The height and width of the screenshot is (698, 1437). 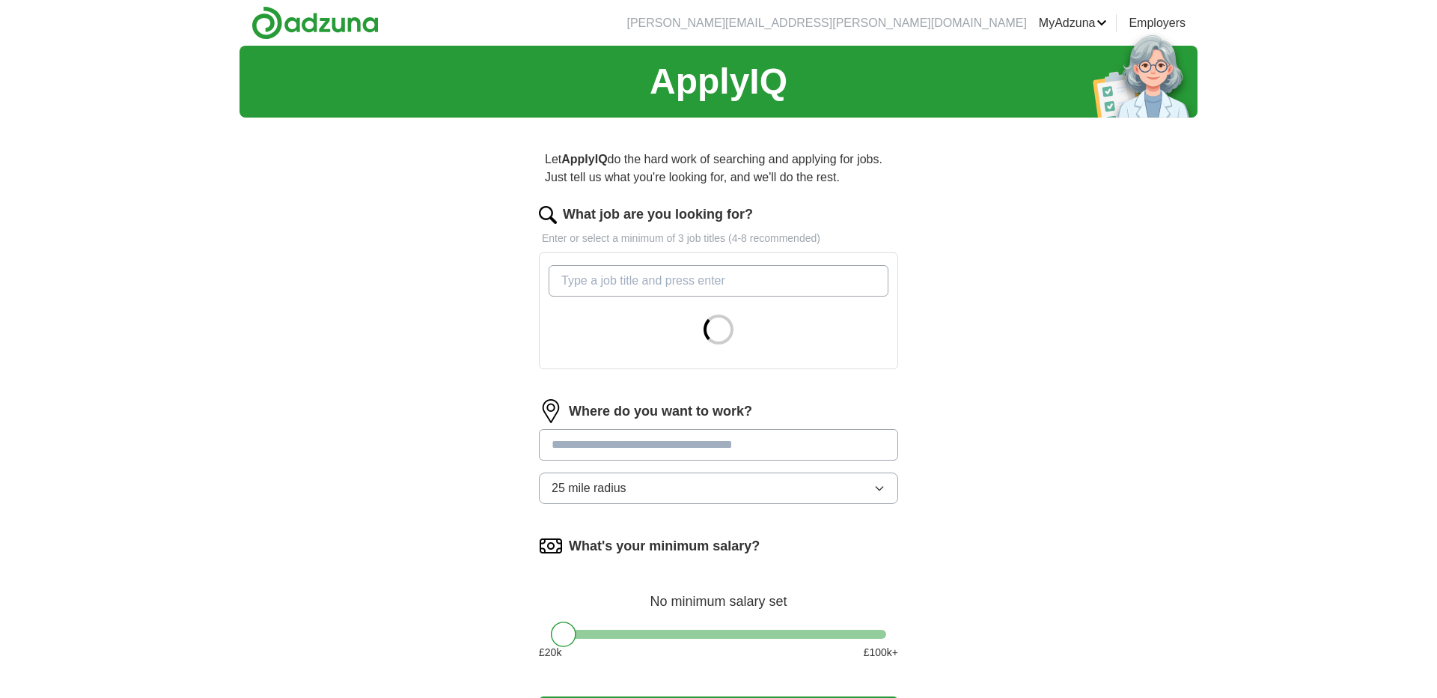 What do you see at coordinates (719, 488) in the screenshot?
I see `button: 25 mile radius` at bounding box center [719, 488].